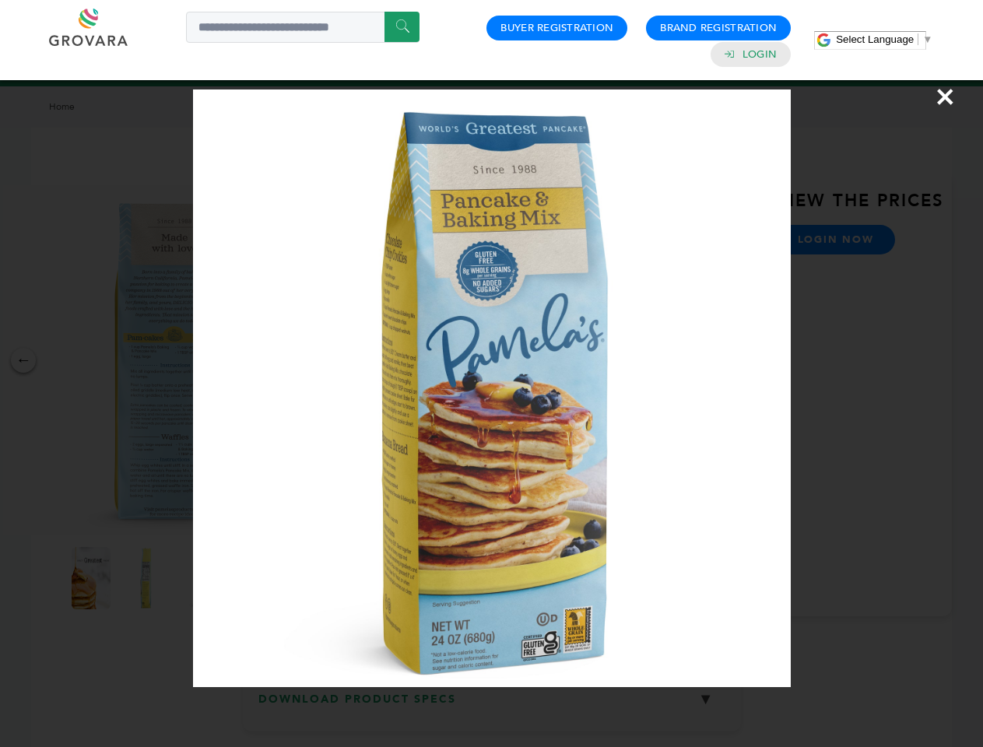 The width and height of the screenshot is (983, 747). What do you see at coordinates (760, 54) in the screenshot?
I see `a: Login` at bounding box center [760, 54].